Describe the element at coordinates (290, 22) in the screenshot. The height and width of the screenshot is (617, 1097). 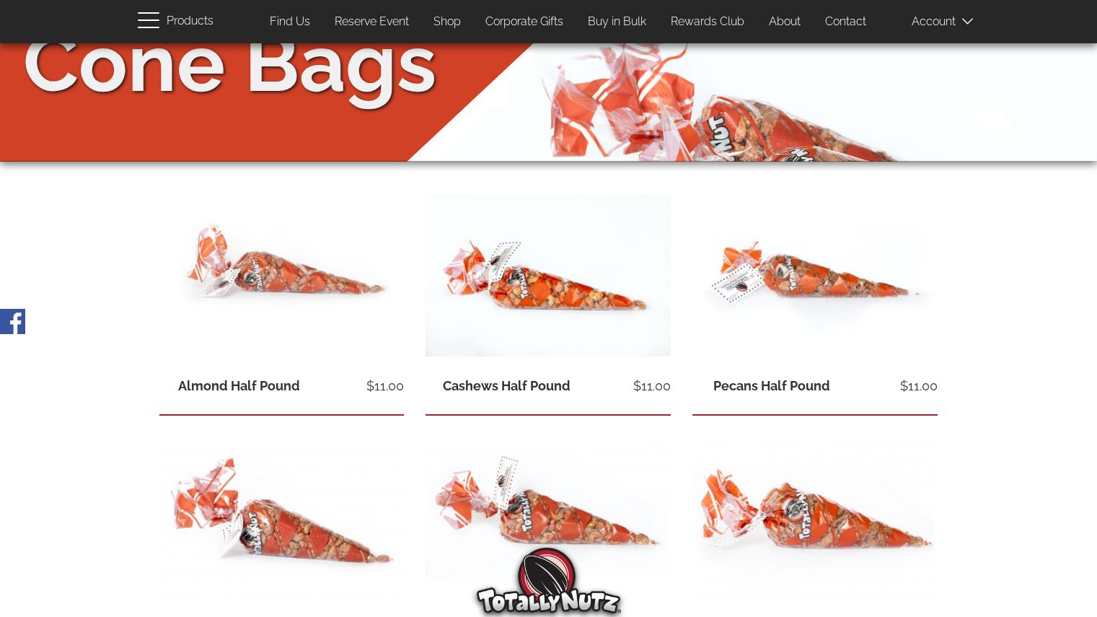
I see `a: Find Us` at that location.